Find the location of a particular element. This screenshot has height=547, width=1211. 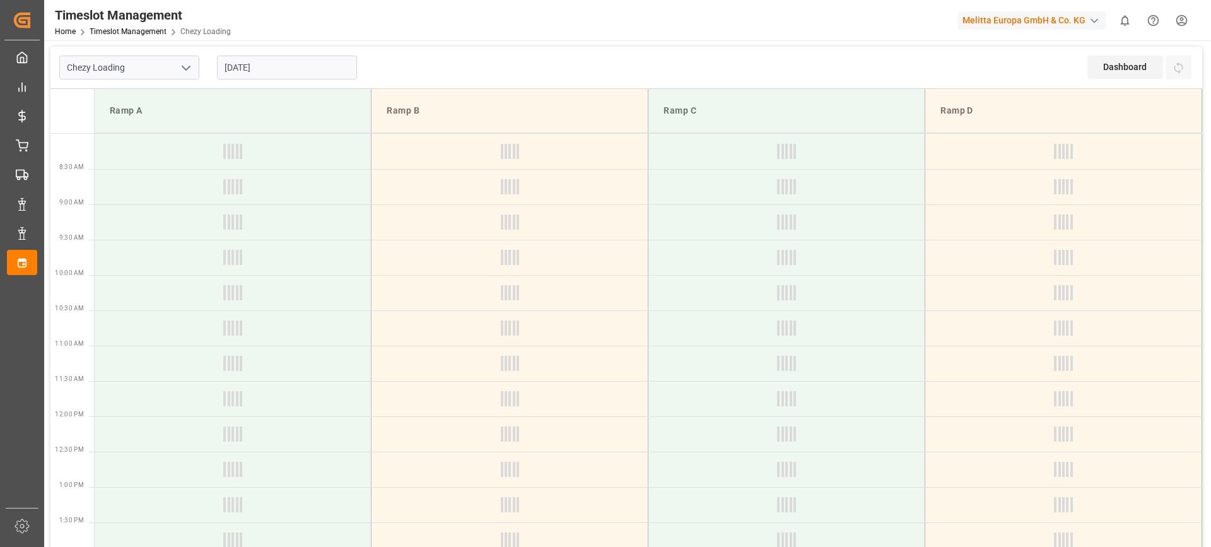

button: show 0 new notifications is located at coordinates (1124, 20).